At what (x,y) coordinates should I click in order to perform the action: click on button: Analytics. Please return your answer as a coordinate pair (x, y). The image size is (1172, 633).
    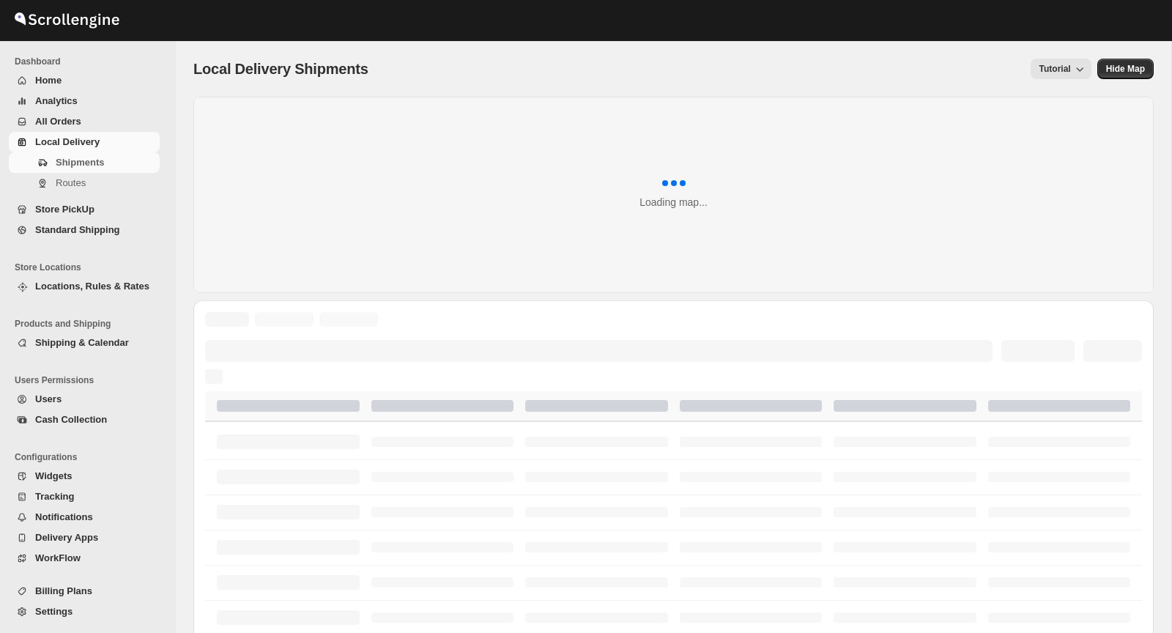
    Looking at the image, I should click on (84, 101).